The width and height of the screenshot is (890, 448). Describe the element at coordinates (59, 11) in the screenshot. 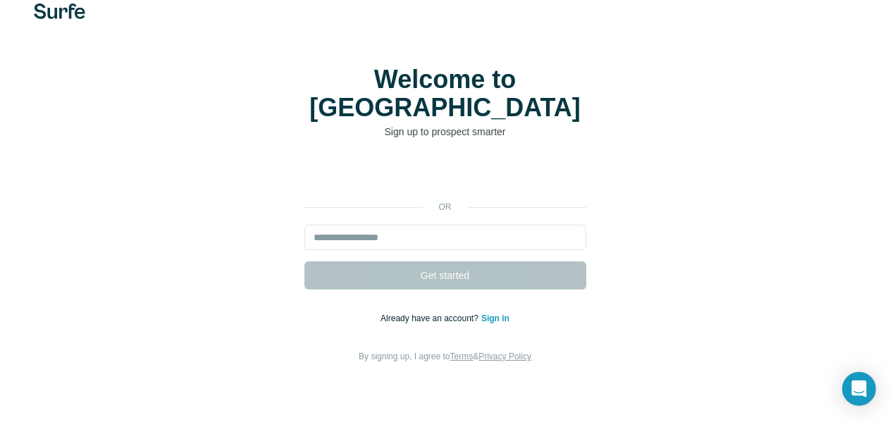

I see `img: Surfe's logo` at that location.